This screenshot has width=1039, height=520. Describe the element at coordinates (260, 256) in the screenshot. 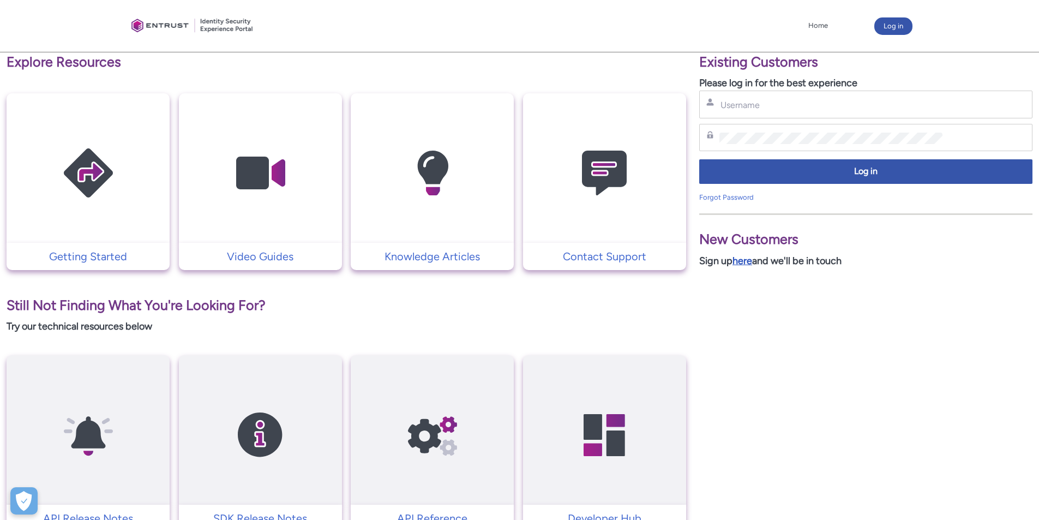

I see `a: Video Guides` at that location.